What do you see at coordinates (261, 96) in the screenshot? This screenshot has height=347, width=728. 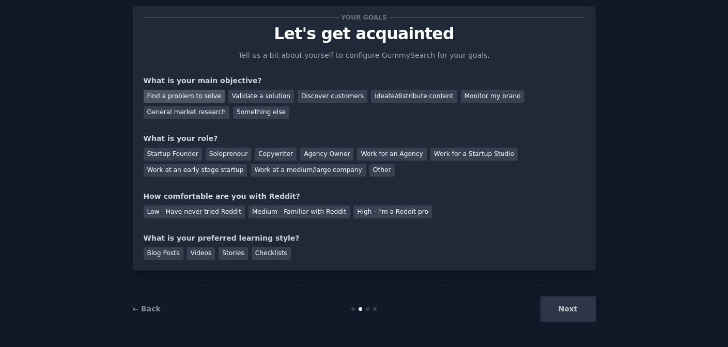 I see `div: Validate a solution` at bounding box center [261, 96].